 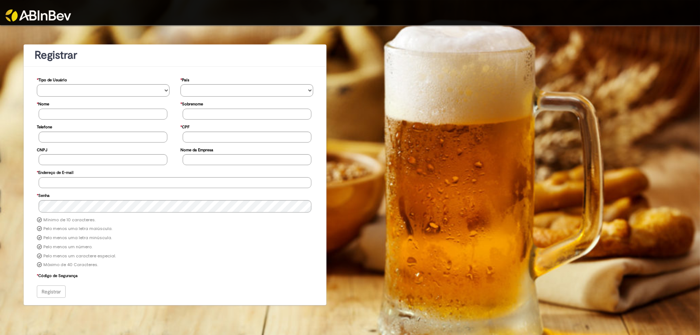 I want to click on label: Tipo de Usuário, so click(x=52, y=79).